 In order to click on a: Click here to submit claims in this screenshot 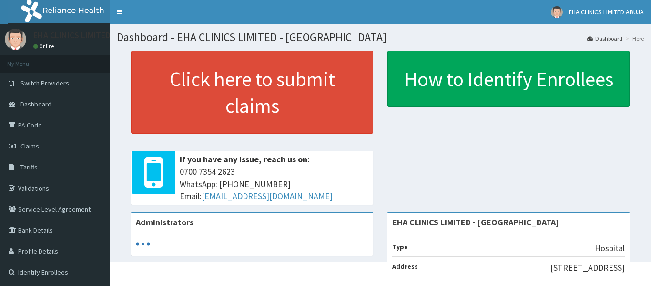, I will do `click(252, 92)`.